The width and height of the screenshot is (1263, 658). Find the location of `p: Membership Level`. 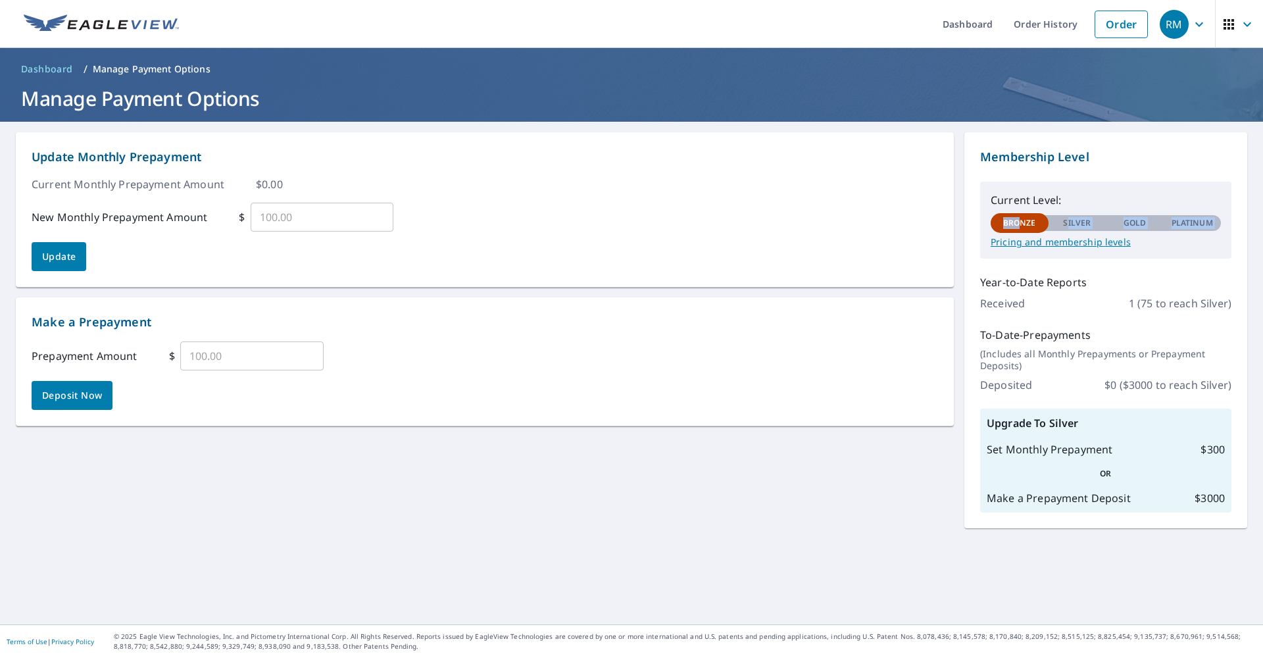

p: Membership Level is located at coordinates (1106, 157).